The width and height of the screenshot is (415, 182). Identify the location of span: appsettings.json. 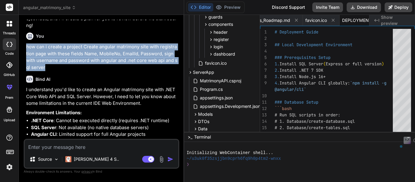
(216, 98).